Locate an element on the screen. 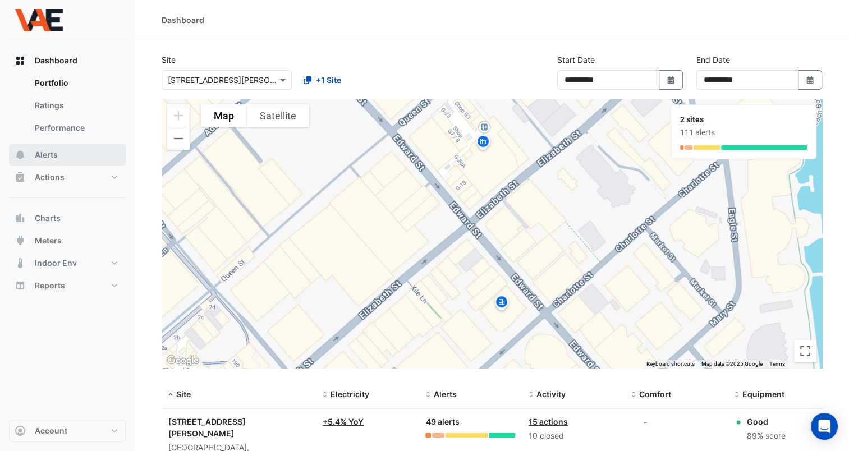  button: Keyboard shortcuts is located at coordinates (671, 364).